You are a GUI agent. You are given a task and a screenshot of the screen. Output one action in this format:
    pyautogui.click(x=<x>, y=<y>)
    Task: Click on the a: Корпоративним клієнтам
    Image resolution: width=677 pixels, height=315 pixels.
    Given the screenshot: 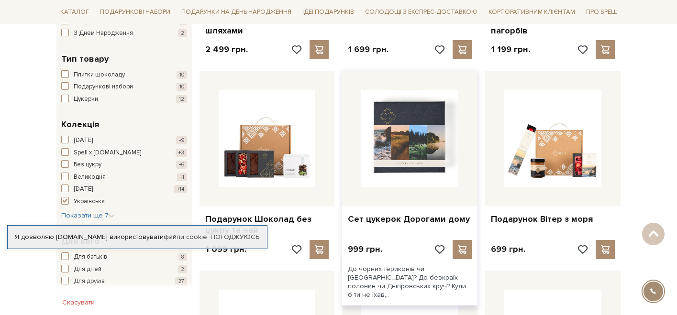 What is the action you would take?
    pyautogui.click(x=531, y=12)
    